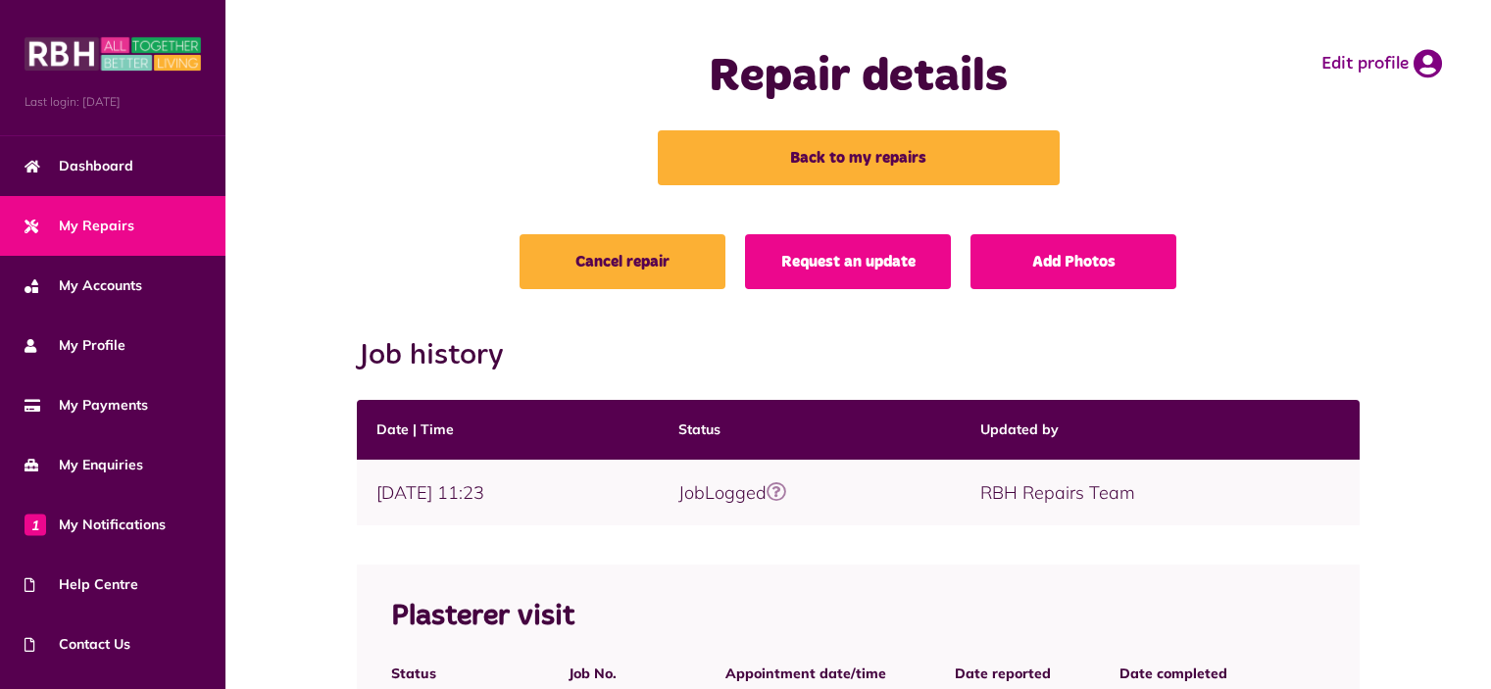 Image resolution: width=1491 pixels, height=689 pixels. I want to click on th: Status, so click(809, 429).